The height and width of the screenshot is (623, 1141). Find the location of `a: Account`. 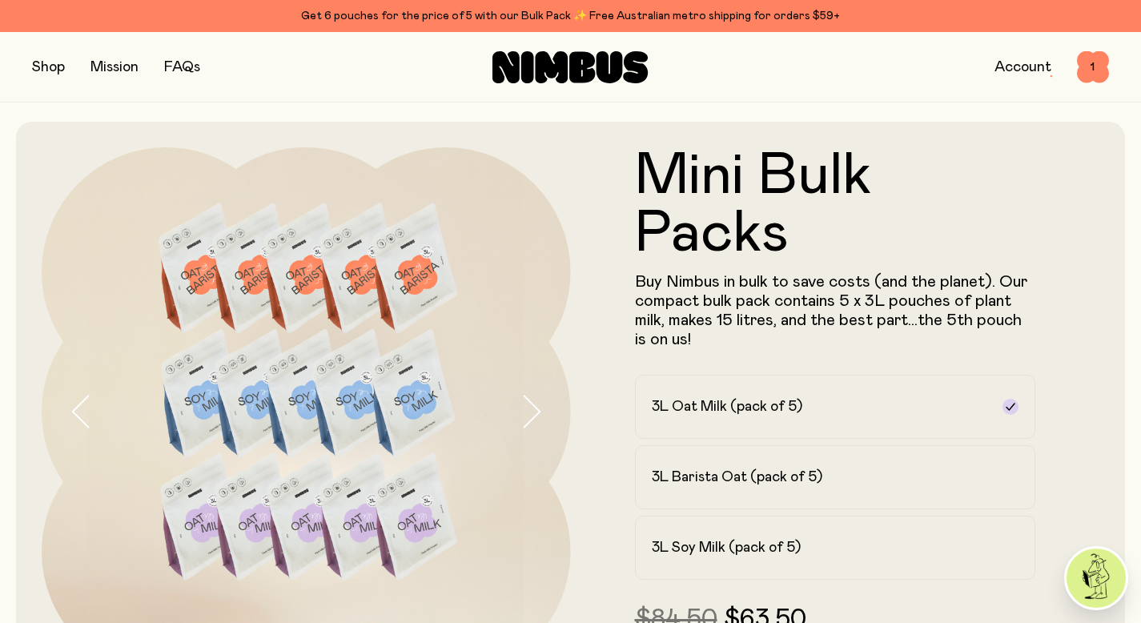

a: Account is located at coordinates (1023, 67).